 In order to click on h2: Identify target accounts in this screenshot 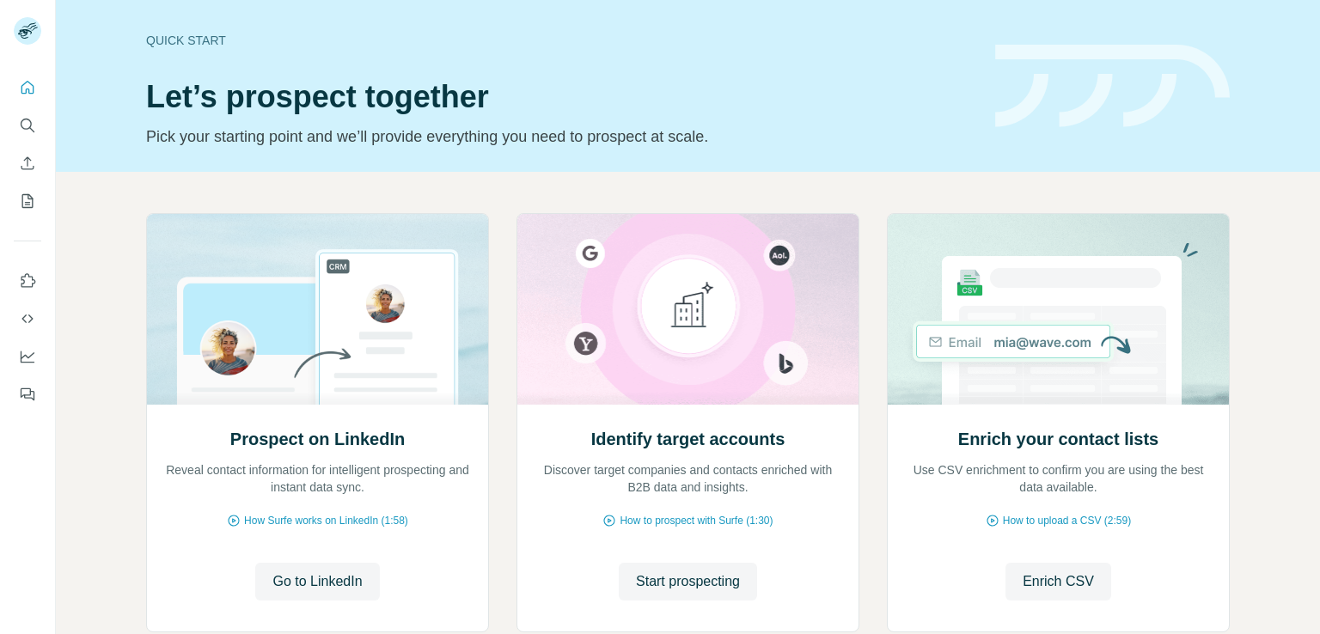, I will do `click(688, 439)`.